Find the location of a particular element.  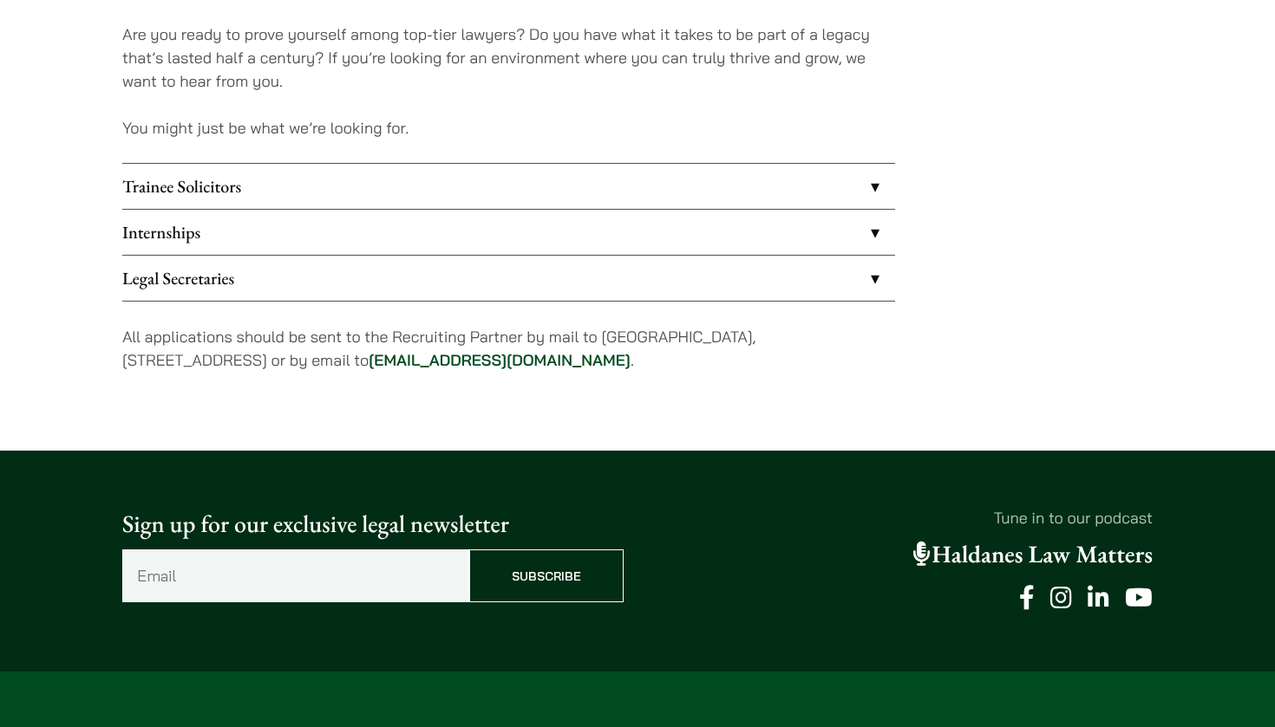

a: Legal Secretaries is located at coordinates (508, 278).